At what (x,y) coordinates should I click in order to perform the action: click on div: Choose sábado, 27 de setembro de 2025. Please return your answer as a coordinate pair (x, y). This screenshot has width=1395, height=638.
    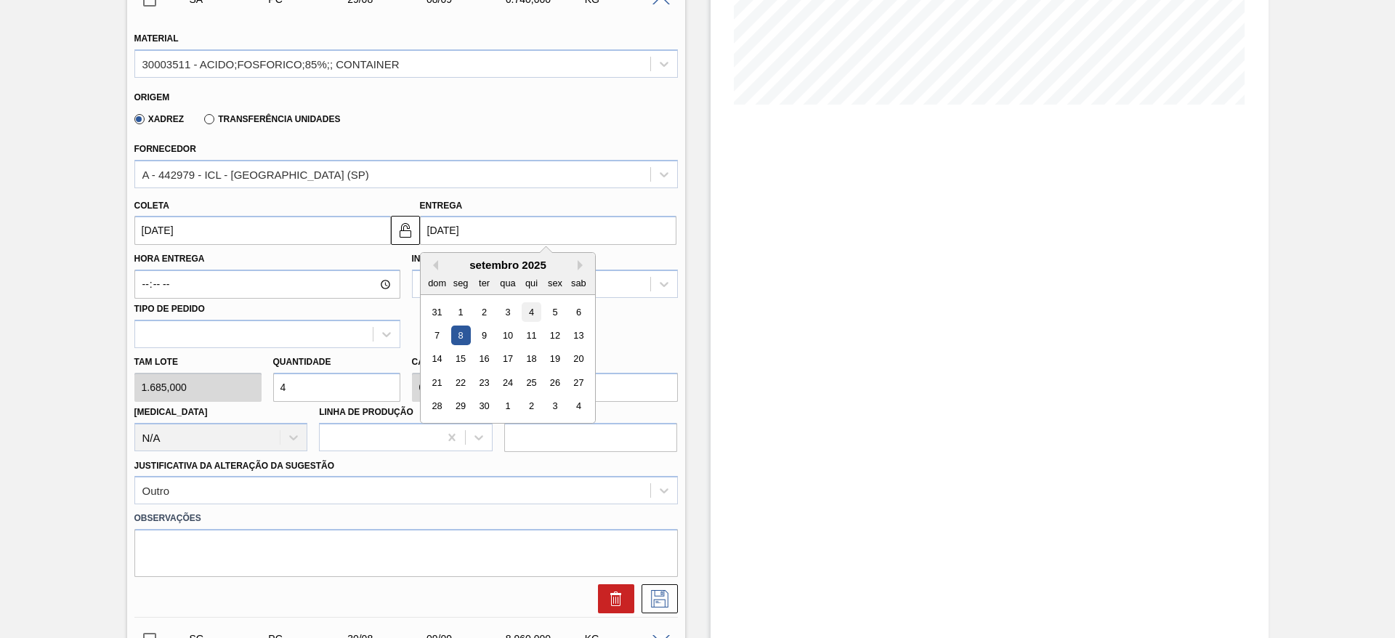
    Looking at the image, I should click on (578, 382).